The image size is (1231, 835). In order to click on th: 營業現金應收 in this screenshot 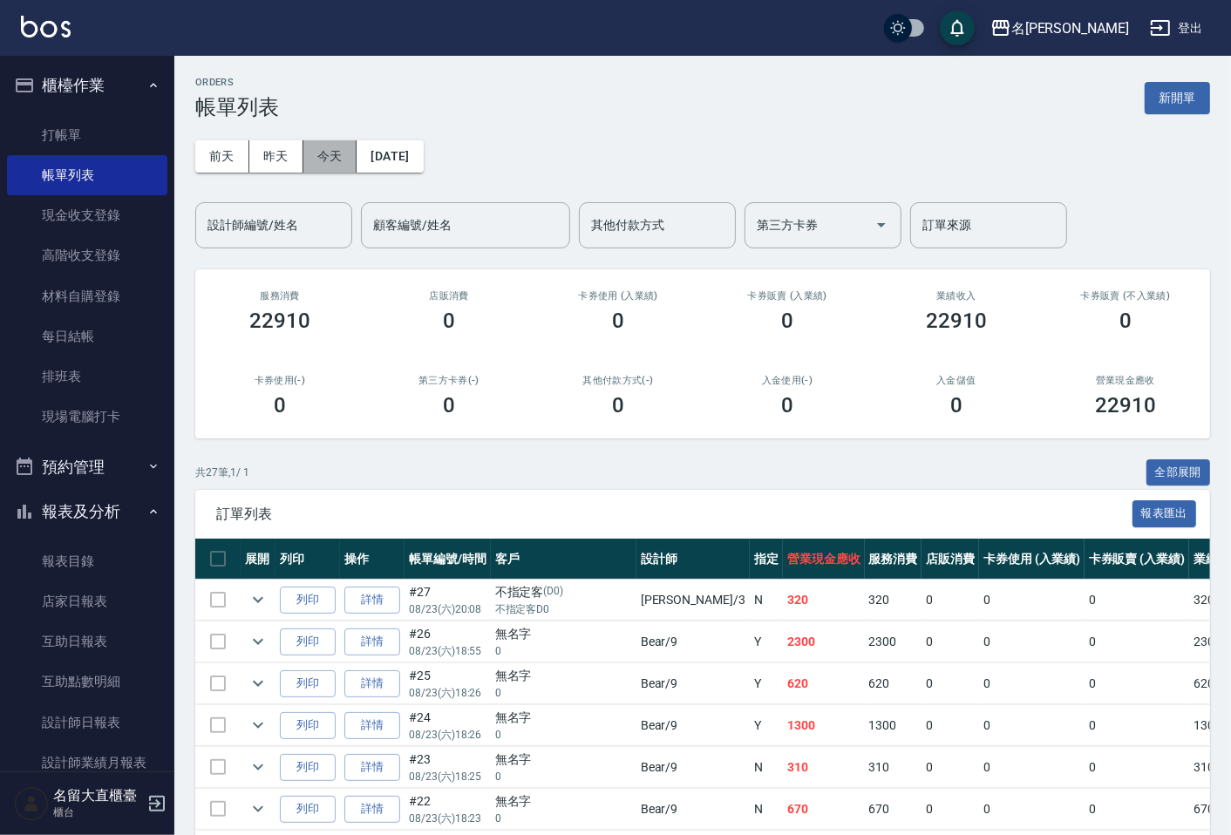, I will do `click(824, 559)`.